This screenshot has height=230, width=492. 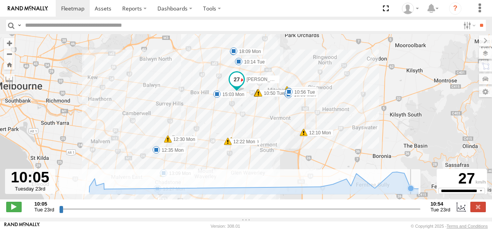 I want to click on div: Version: 308.01, so click(x=226, y=226).